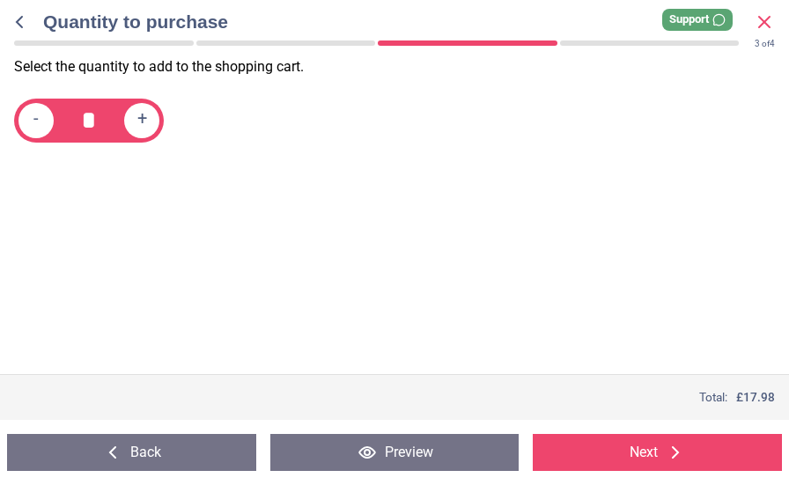 Image resolution: width=789 pixels, height=485 pixels. What do you see at coordinates (657, 452) in the screenshot?
I see `button: Next` at bounding box center [657, 452].